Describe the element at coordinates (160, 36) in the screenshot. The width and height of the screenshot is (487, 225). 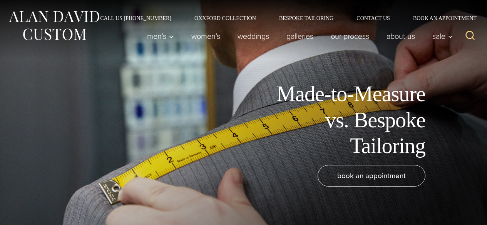
I see `span: Men’s` at that location.